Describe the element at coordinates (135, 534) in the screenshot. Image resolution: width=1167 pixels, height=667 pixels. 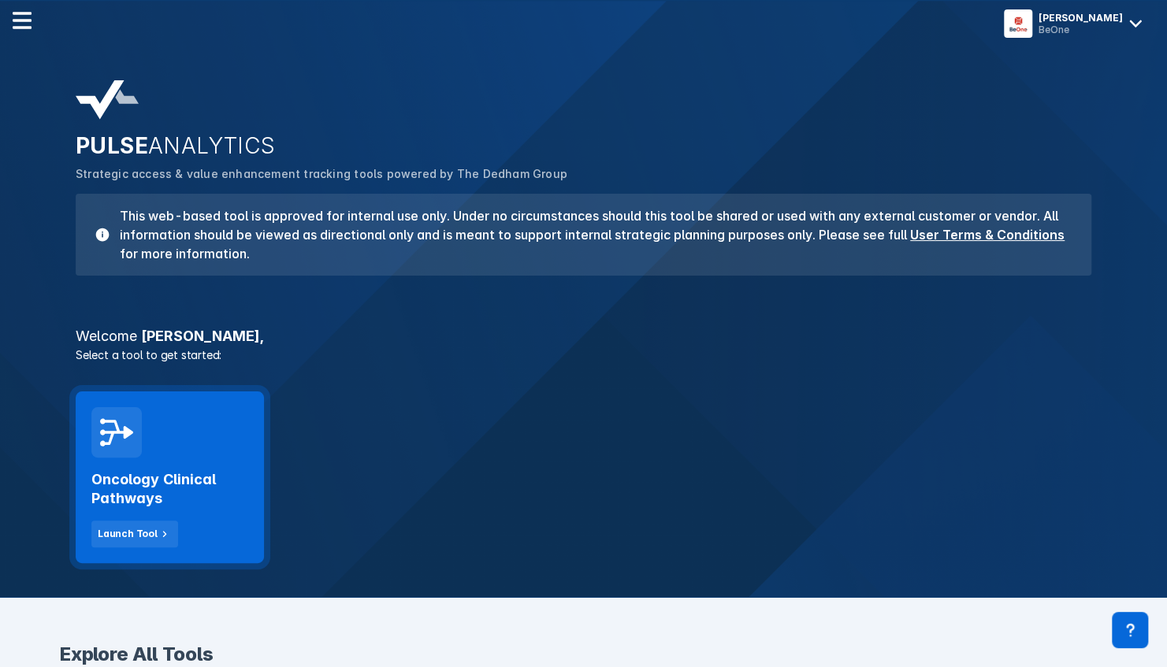
I see `button: Launch Tool` at that location.